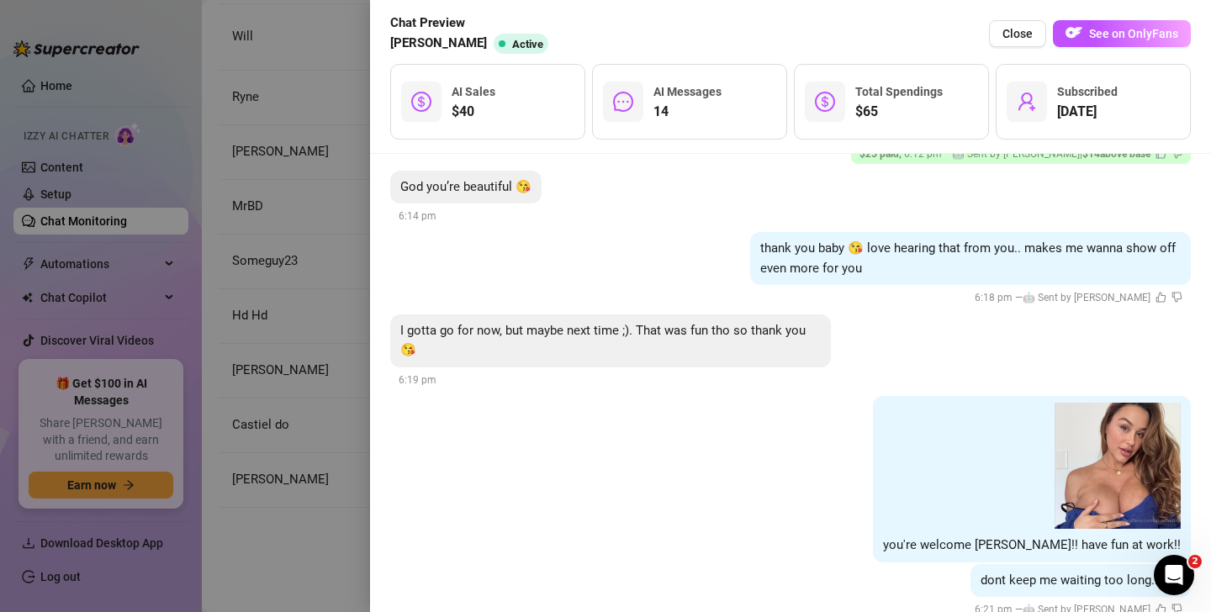 This screenshot has height=612, width=1211. I want to click on span: 6:19 pm, so click(417, 380).